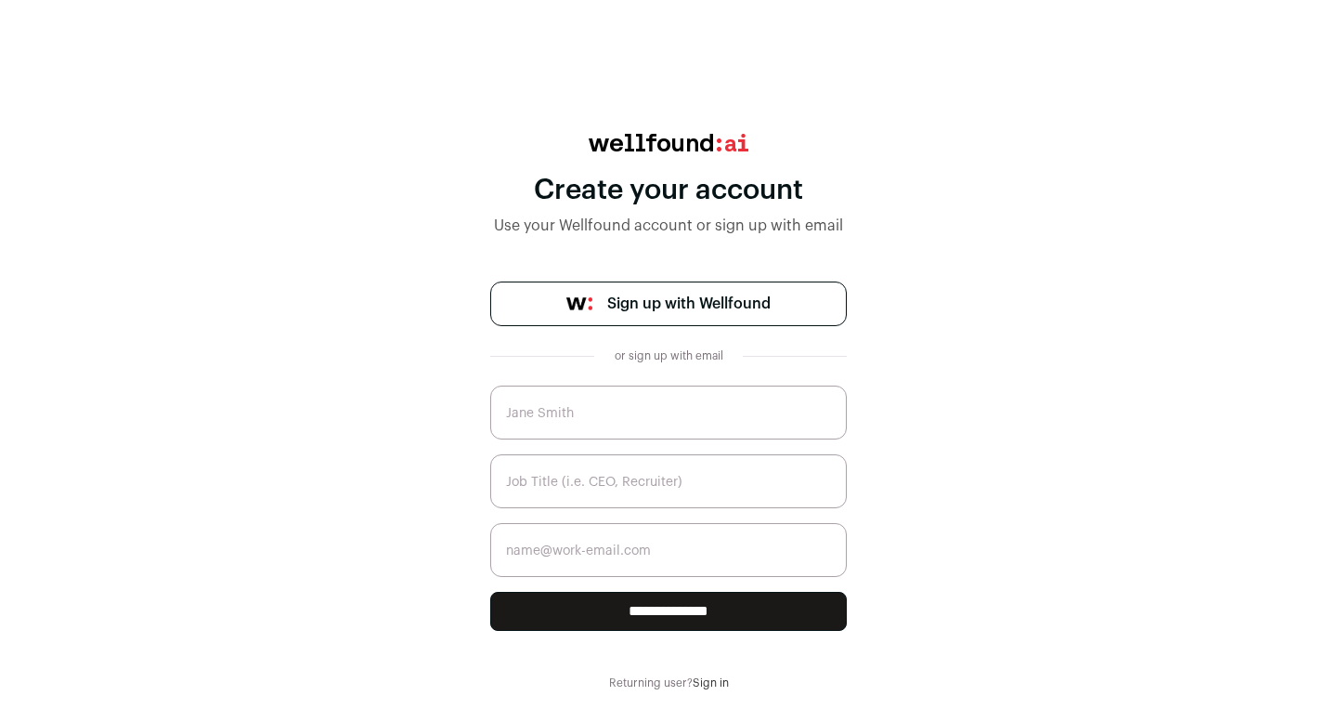 This screenshot has height=722, width=1337. I want to click on span: Sign up with Wellfound, so click(689, 304).